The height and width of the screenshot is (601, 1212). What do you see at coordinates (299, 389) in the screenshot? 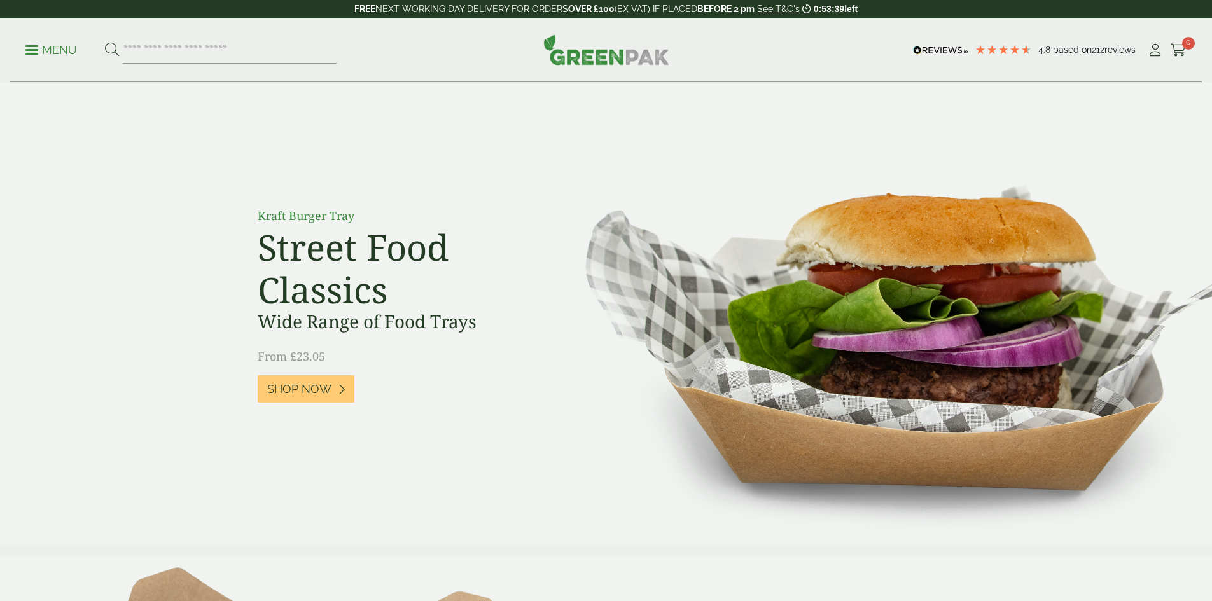
I see `span: Shop Now` at bounding box center [299, 389].